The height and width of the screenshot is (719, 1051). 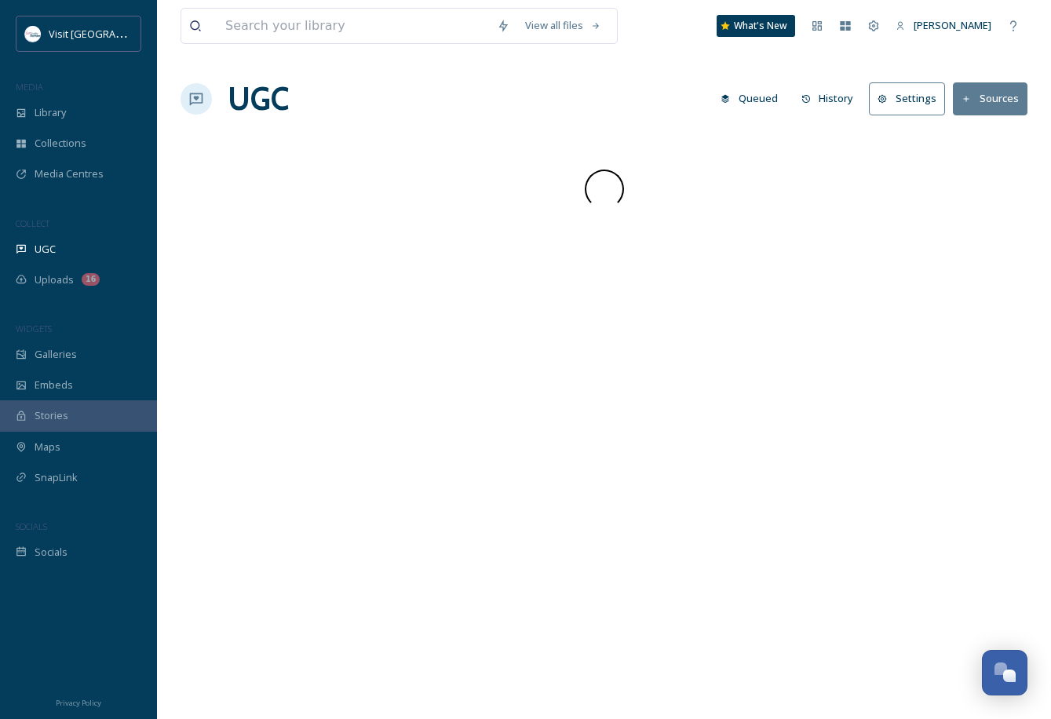 What do you see at coordinates (33, 34) in the screenshot?
I see `img: 1680077135441.jpeg` at bounding box center [33, 34].